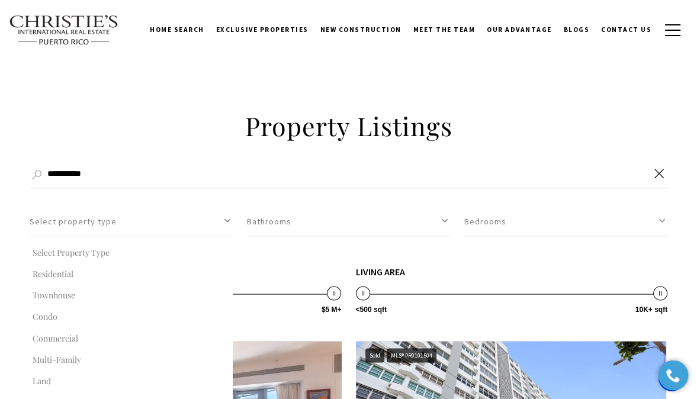  I want to click on a: Blogs, so click(577, 30).